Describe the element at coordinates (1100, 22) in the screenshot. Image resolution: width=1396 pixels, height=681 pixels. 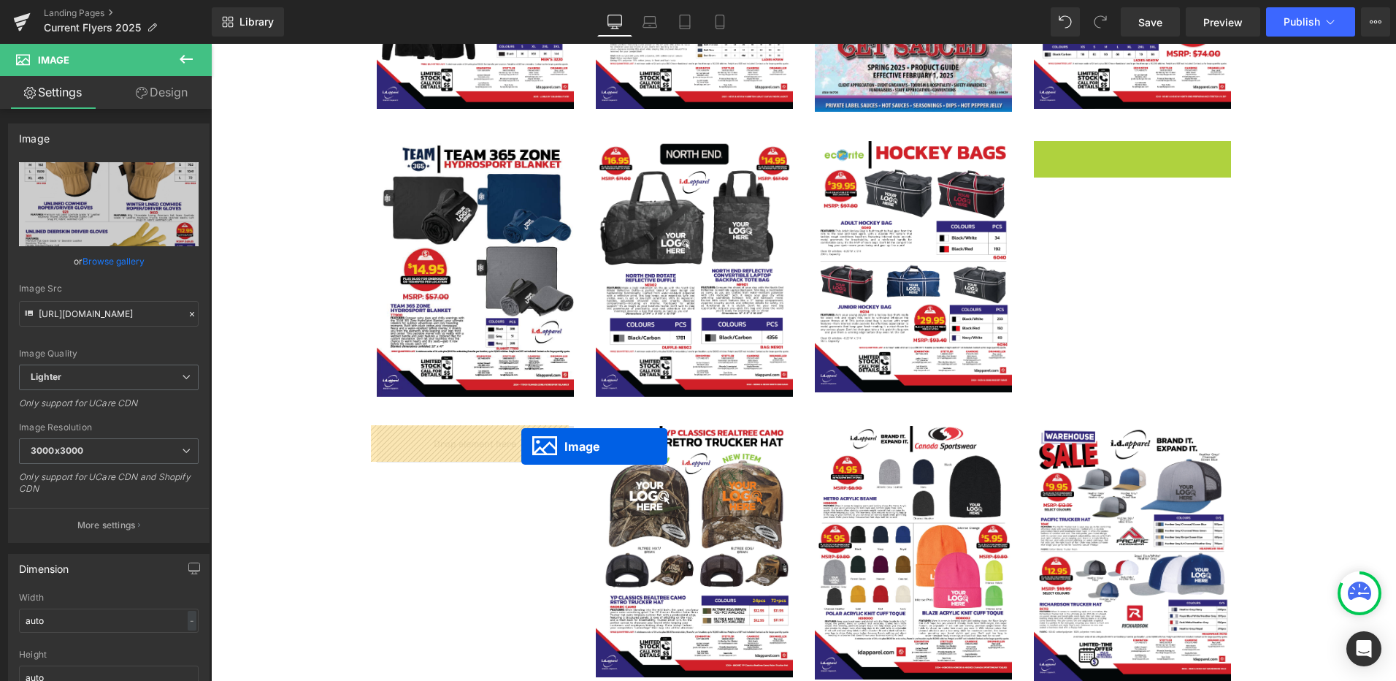
I see `button: Redo` at that location.